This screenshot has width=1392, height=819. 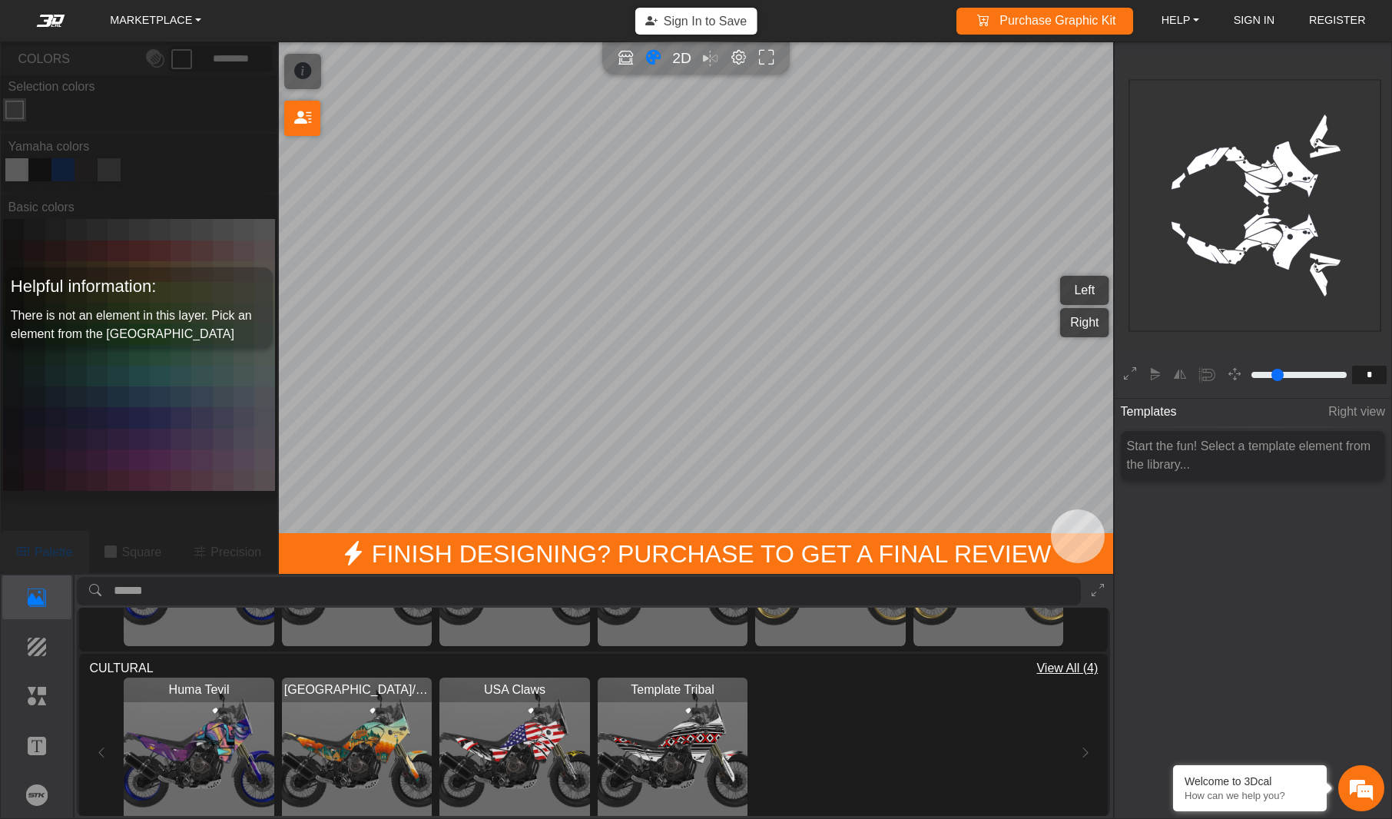 What do you see at coordinates (139, 286) in the screenshot?
I see `h5: Helpful information:` at bounding box center [139, 286].